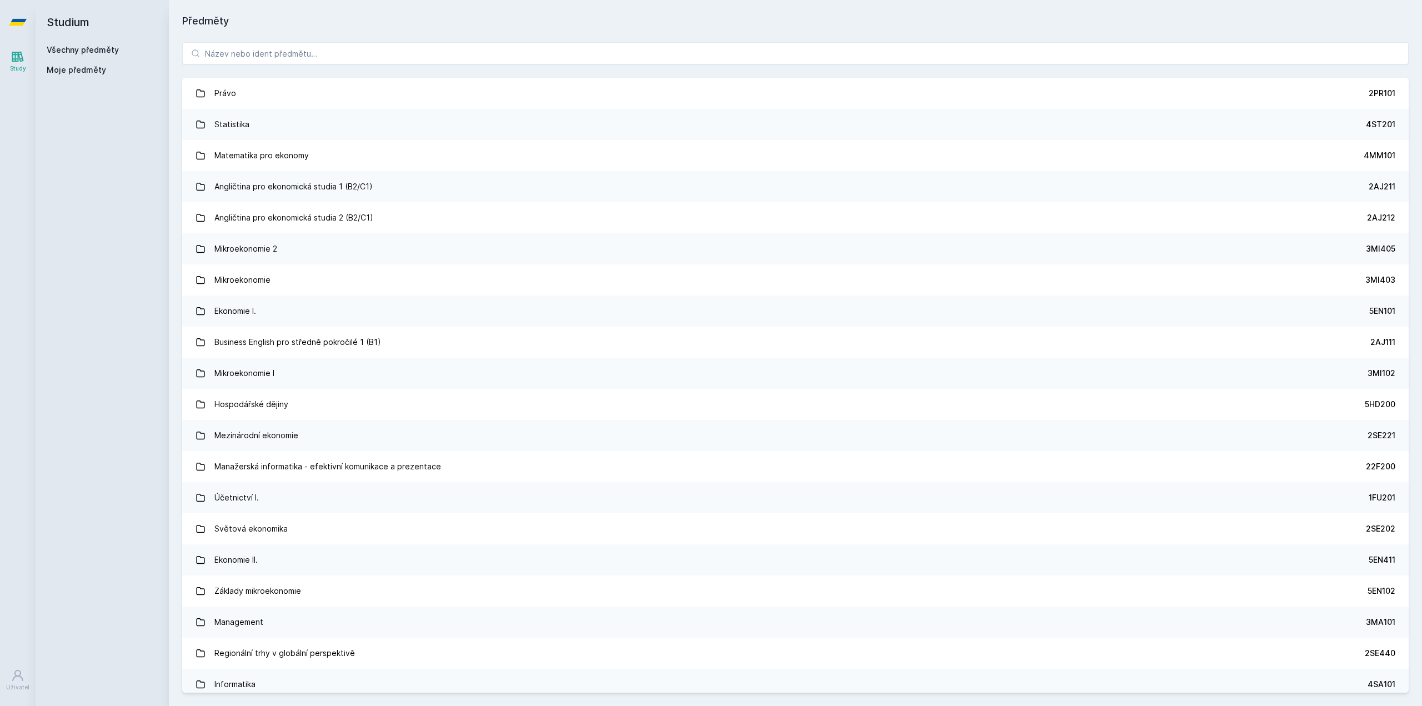 This screenshot has height=706, width=1422. Describe the element at coordinates (795, 21) in the screenshot. I see `h1: Předměty` at that location.